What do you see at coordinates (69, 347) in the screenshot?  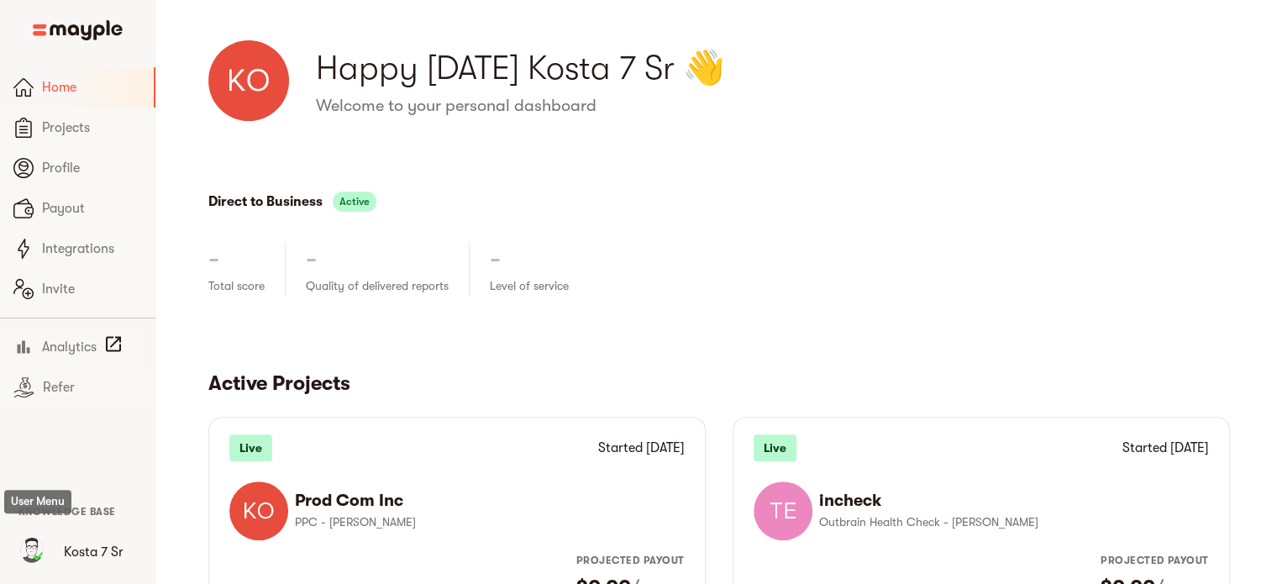 I see `span: Analytics` at bounding box center [69, 347].